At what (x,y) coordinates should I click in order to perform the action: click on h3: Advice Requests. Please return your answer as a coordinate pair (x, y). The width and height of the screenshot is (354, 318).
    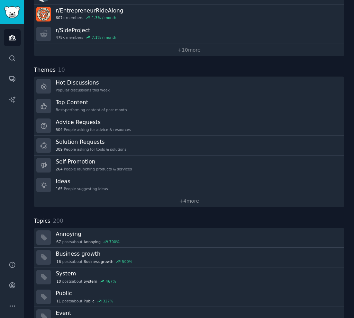
    Looking at the image, I should click on (93, 122).